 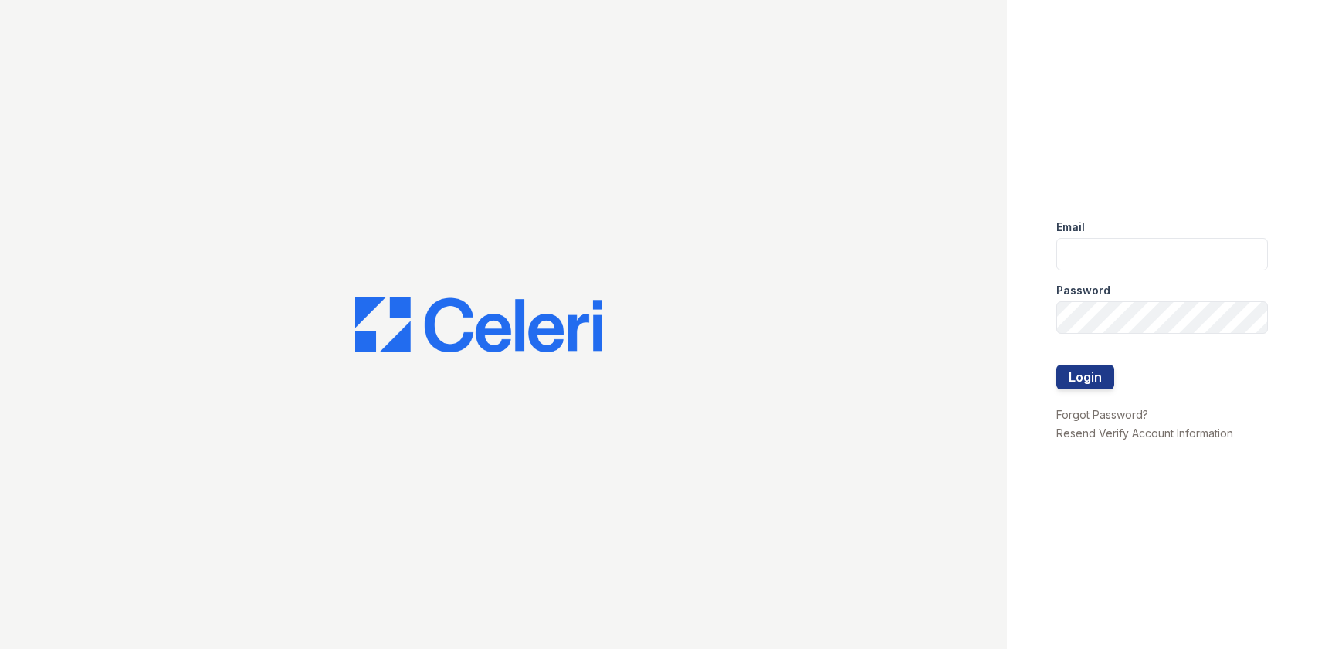 What do you see at coordinates (1085, 377) in the screenshot?
I see `button: Login` at bounding box center [1085, 377].